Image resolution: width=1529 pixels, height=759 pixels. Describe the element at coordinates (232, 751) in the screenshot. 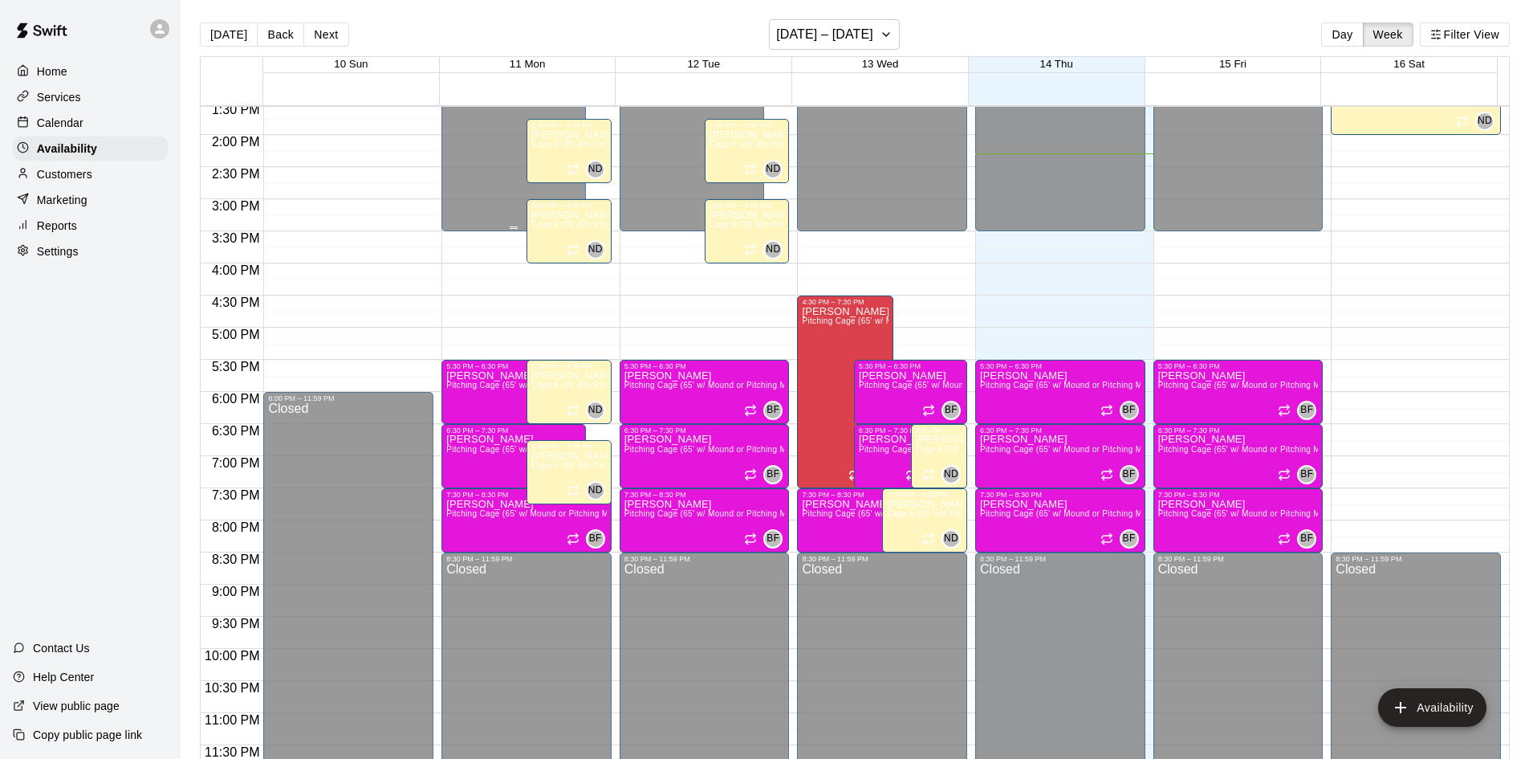

I see `span: 11:30 PM` at that location.